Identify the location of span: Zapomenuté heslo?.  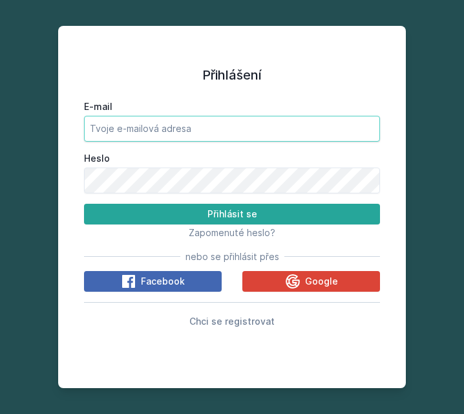
(232, 232).